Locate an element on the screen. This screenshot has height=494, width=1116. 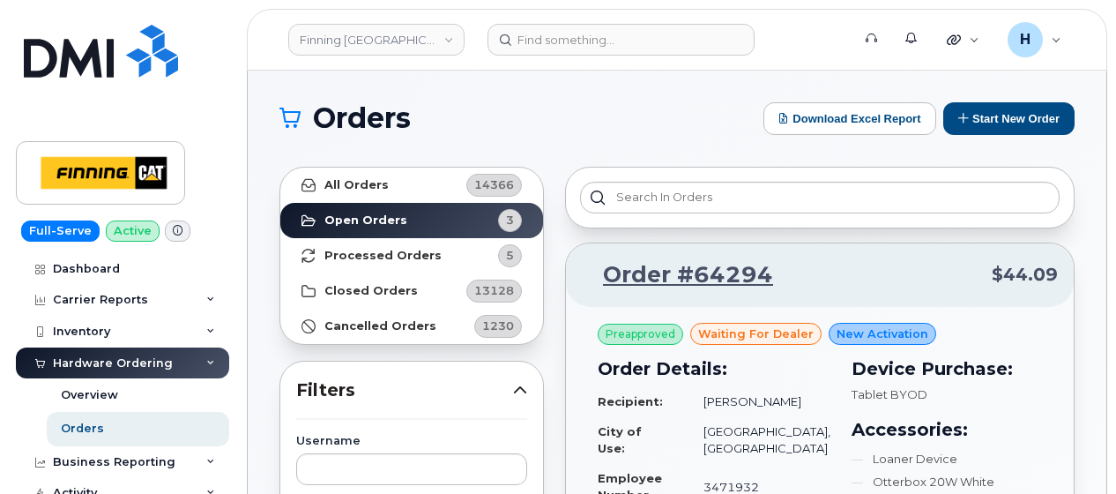
span: waiting for dealer is located at coordinates (756, 333).